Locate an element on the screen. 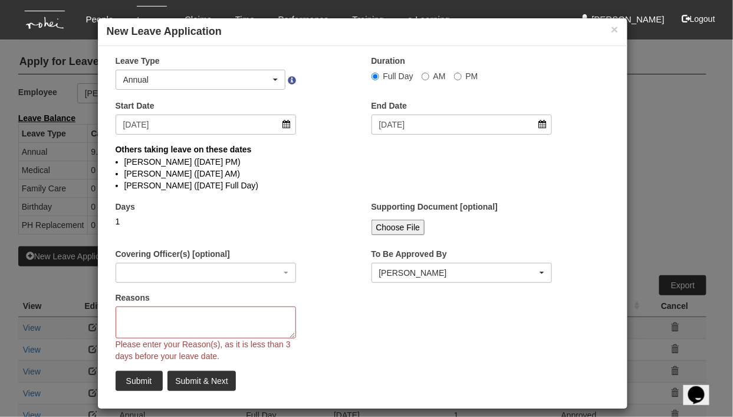 The height and width of the screenshot is (417, 733). button: Annual is located at coordinates (201, 80).